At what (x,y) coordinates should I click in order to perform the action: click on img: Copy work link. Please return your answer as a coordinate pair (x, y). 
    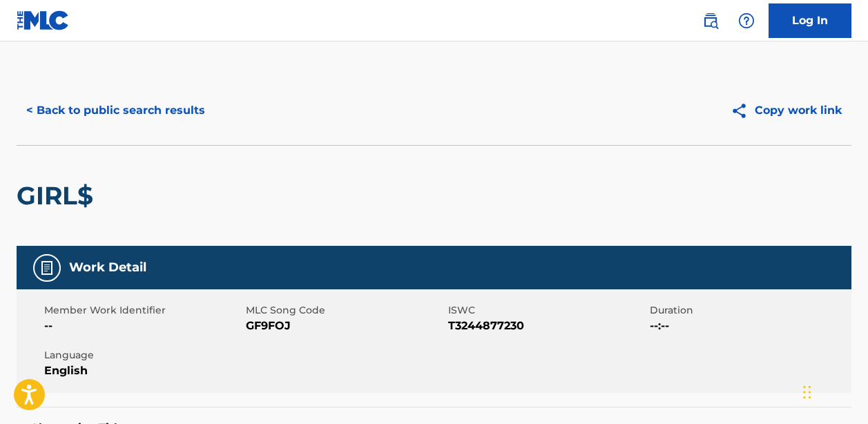
    Looking at the image, I should click on (742, 110).